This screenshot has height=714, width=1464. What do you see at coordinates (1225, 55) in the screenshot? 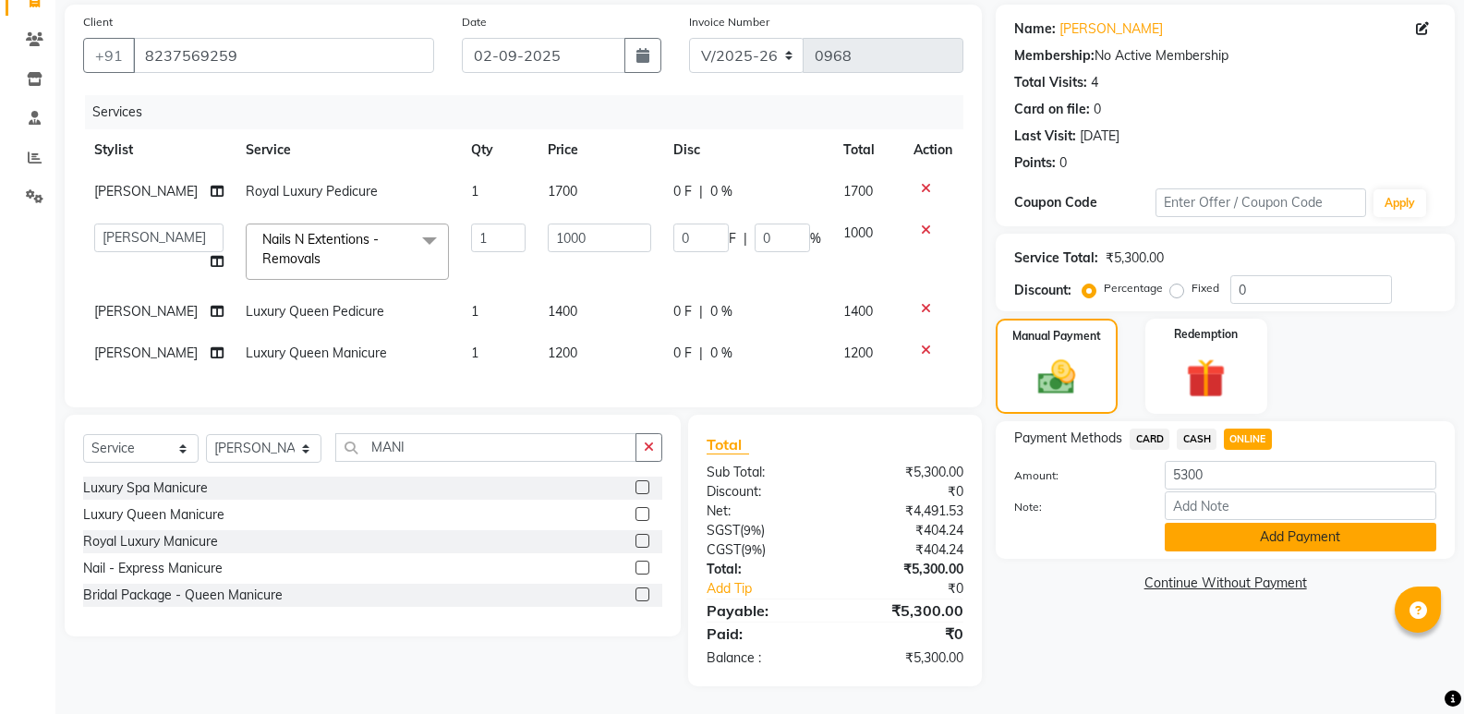
I see `div: No Active Membership` at bounding box center [1225, 55].